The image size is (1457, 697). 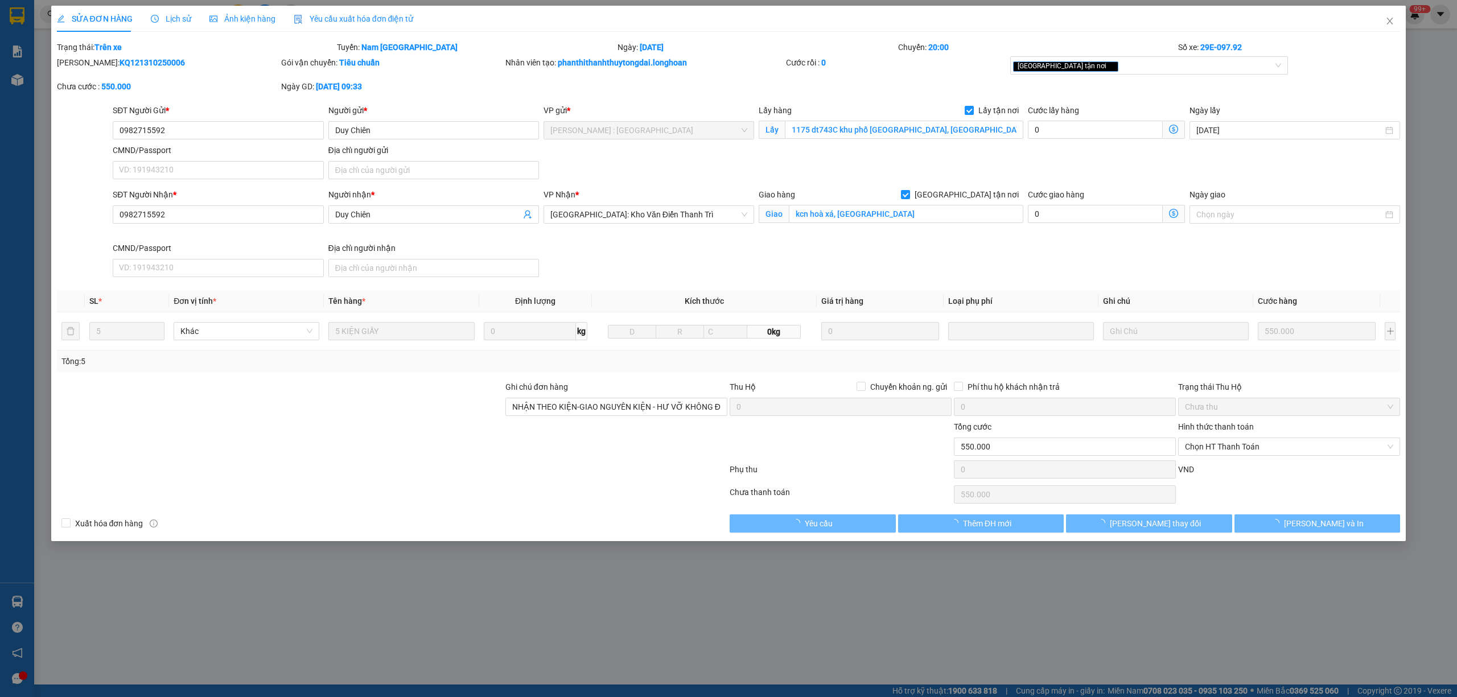 I want to click on span: Tên hàng, so click(x=347, y=301).